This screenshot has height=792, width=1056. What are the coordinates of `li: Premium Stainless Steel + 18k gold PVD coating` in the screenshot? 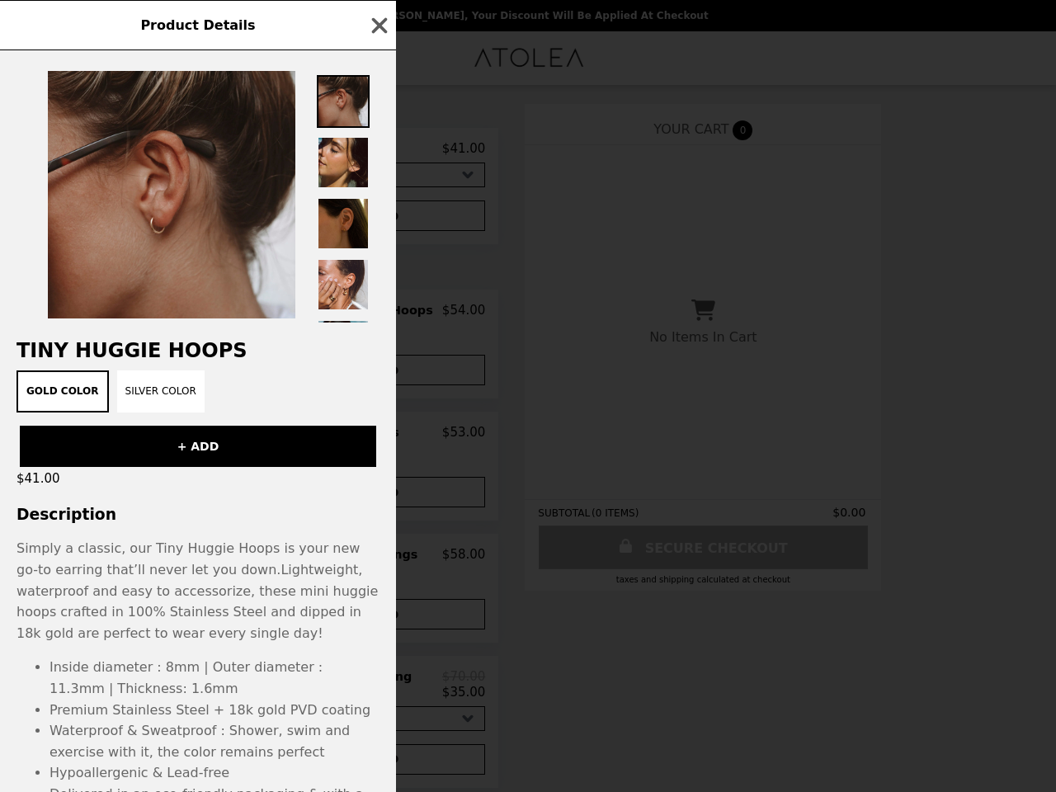 It's located at (215, 711).